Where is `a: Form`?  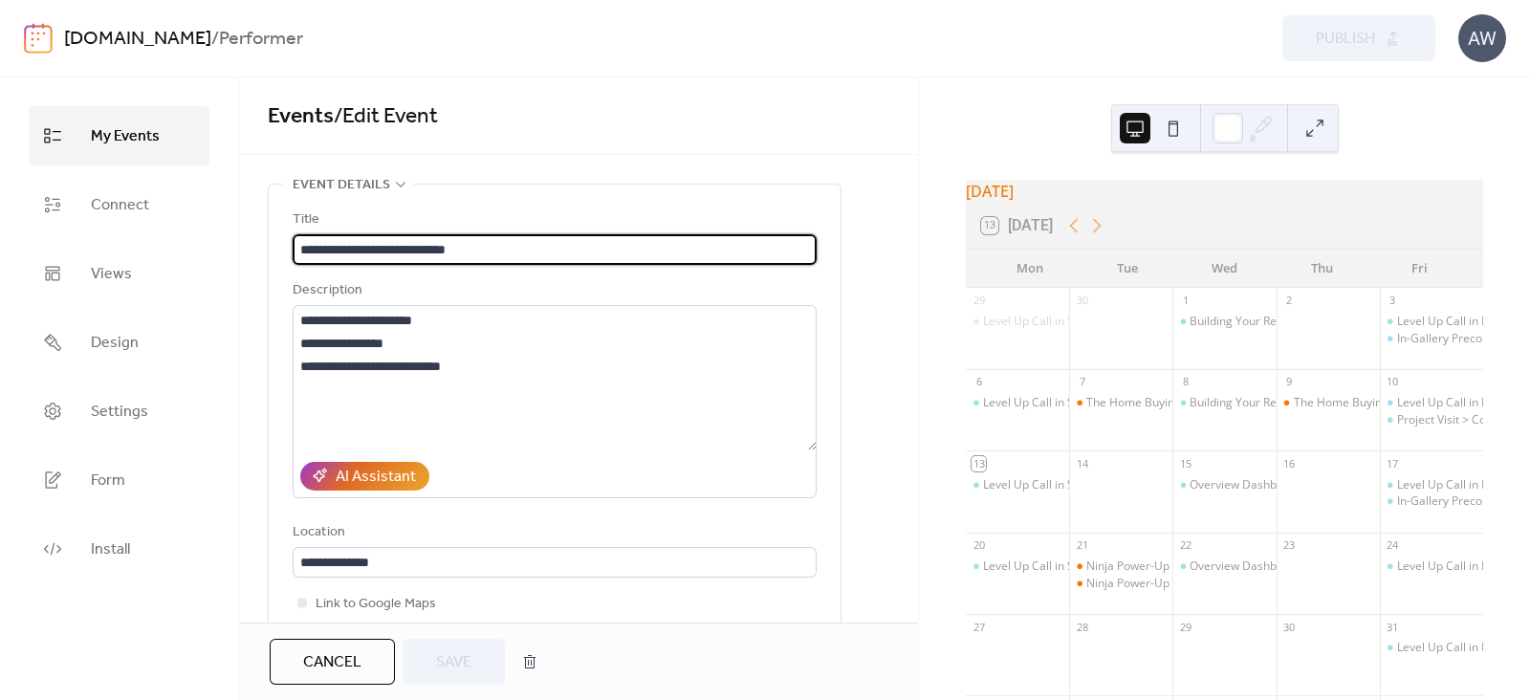 a: Form is located at coordinates (119, 480).